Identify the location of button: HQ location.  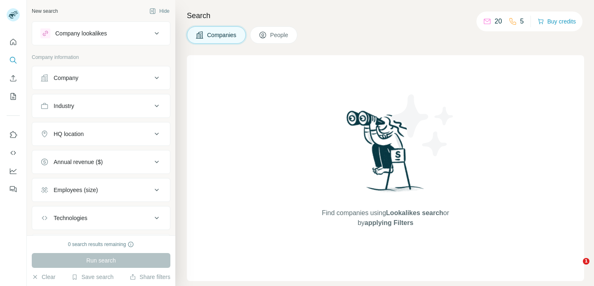
(101, 134).